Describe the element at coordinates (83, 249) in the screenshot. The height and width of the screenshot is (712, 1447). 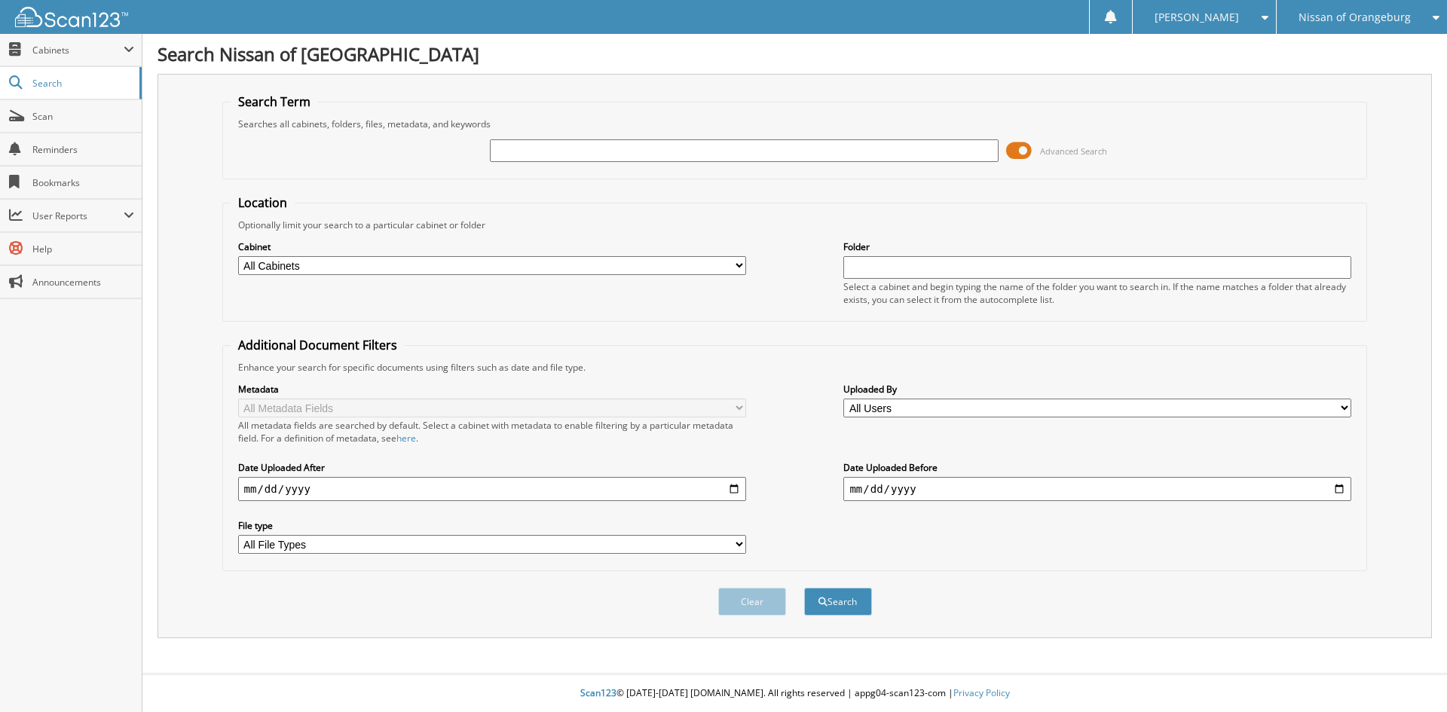
I see `span: Help` at that location.